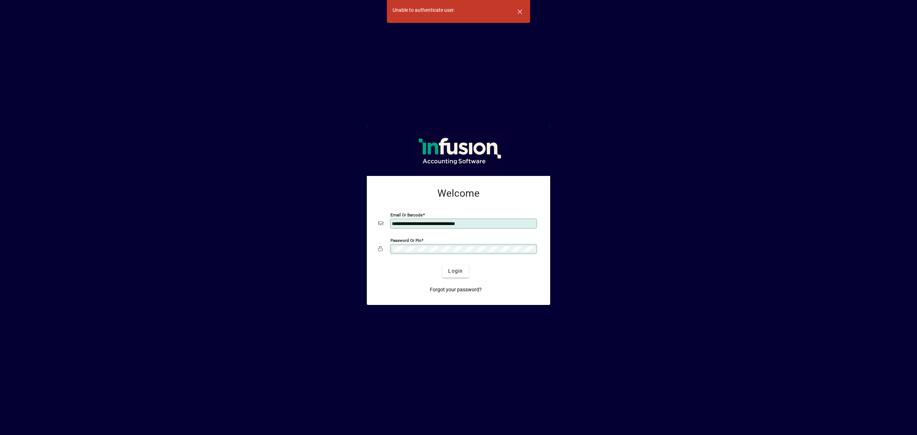 This screenshot has height=435, width=917. What do you see at coordinates (406, 215) in the screenshot?
I see `mat-label: Email or Barcode` at bounding box center [406, 215].